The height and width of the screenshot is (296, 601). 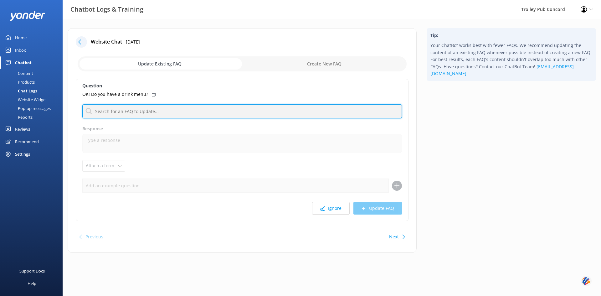 I want to click on input: Add an example question, so click(x=235, y=185).